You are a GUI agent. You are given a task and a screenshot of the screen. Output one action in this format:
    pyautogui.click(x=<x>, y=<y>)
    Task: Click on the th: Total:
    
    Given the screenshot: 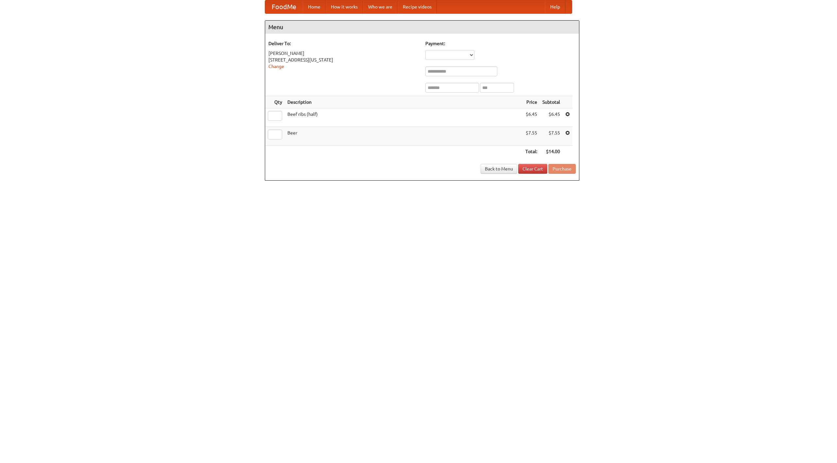 What is the action you would take?
    pyautogui.click(x=531, y=151)
    